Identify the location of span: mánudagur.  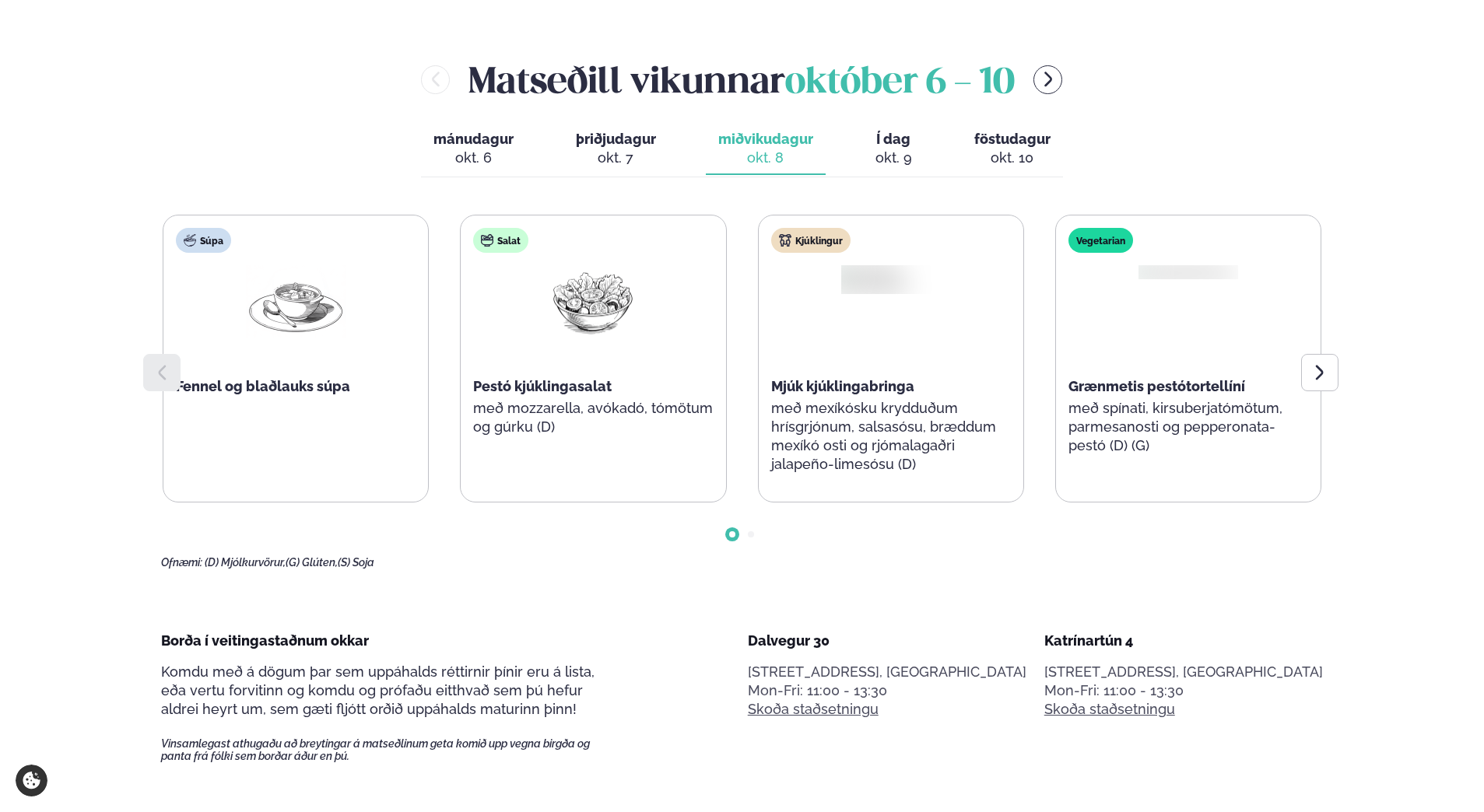
(473, 139).